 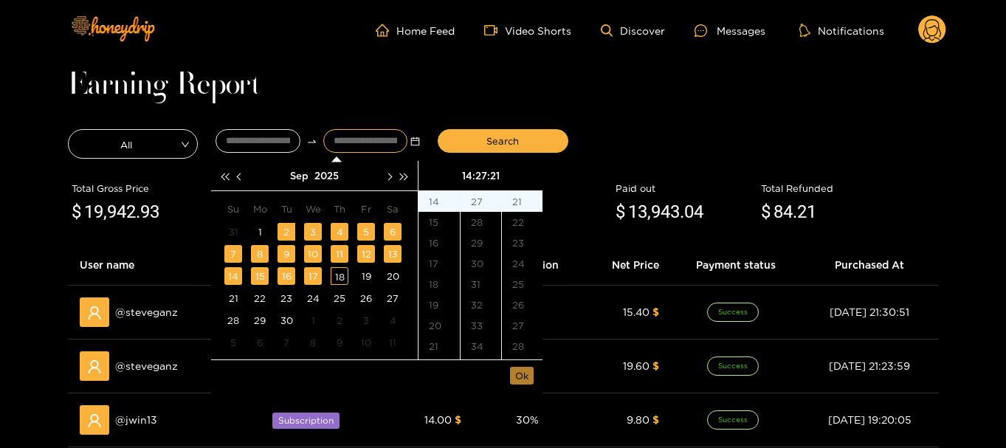 I want to click on td: 2025-09-26, so click(x=366, y=298).